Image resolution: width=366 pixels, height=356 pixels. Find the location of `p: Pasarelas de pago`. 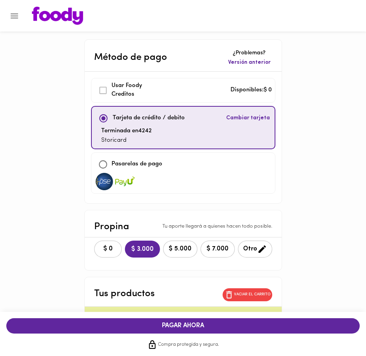

p: Pasarelas de pago is located at coordinates (137, 164).